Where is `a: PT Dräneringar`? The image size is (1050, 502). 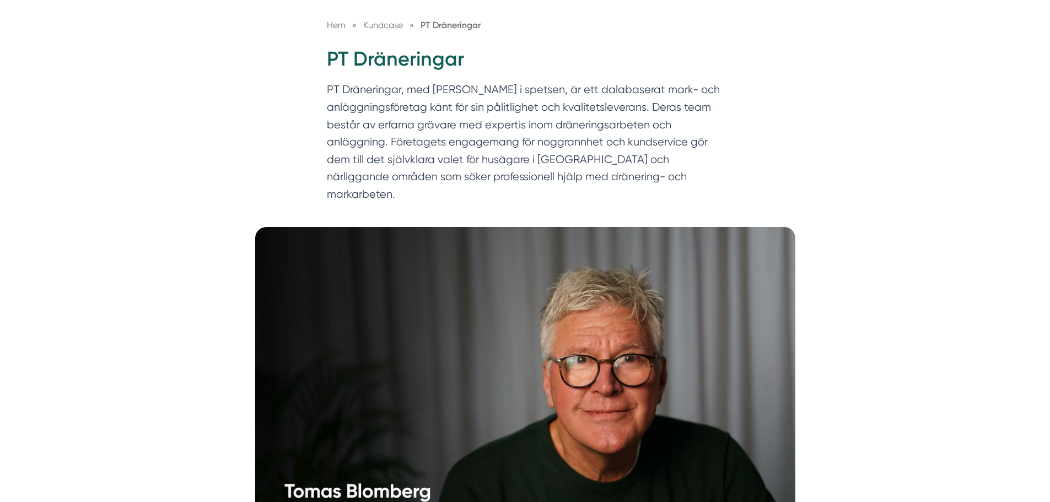 a: PT Dräneringar is located at coordinates (450, 25).